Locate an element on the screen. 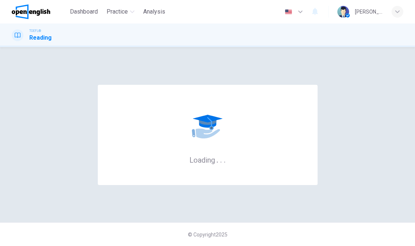 The height and width of the screenshot is (246, 415). span: © Copyright 2025 is located at coordinates (208, 234).